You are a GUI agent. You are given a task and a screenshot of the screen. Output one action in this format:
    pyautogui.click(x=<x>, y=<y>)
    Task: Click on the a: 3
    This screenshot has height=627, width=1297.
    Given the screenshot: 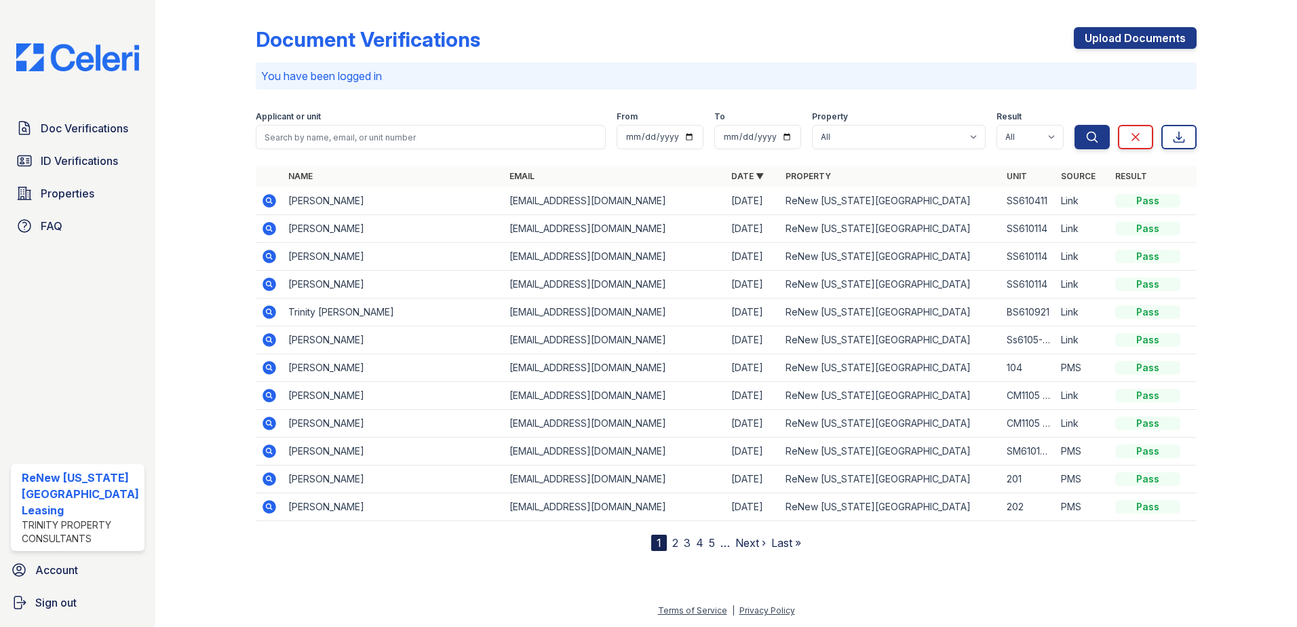 What is the action you would take?
    pyautogui.click(x=687, y=543)
    